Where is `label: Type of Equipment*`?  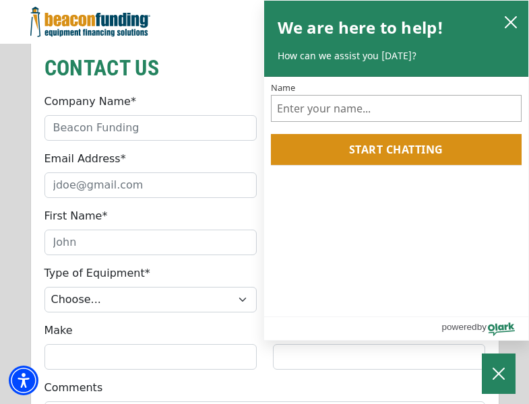
label: Type of Equipment* is located at coordinates (97, 273).